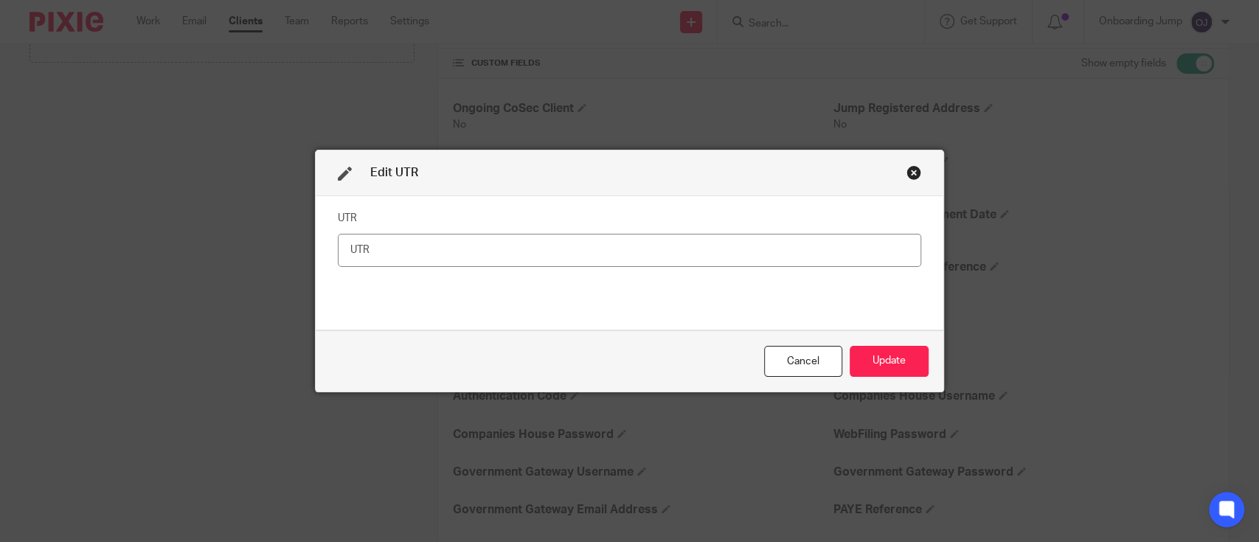 This screenshot has height=542, width=1259. Describe the element at coordinates (394, 173) in the screenshot. I see `span: Edit UTR` at that location.